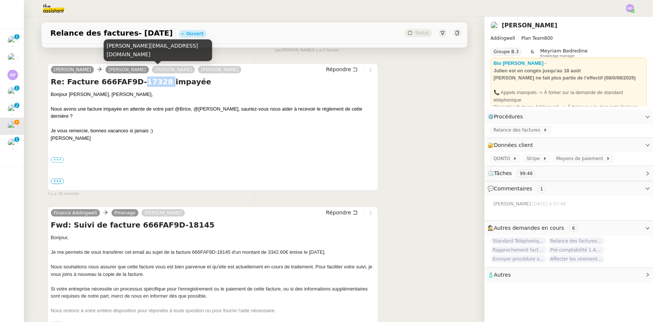  What do you see at coordinates (564, 51) in the screenshot?
I see `span: Meyriam Bedredine` at bounding box center [564, 51].